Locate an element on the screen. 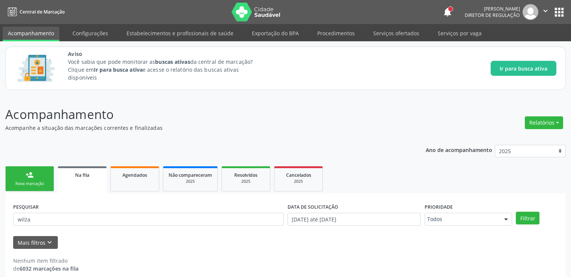 The height and width of the screenshot is (277, 571). div: de is located at coordinates (46, 268).